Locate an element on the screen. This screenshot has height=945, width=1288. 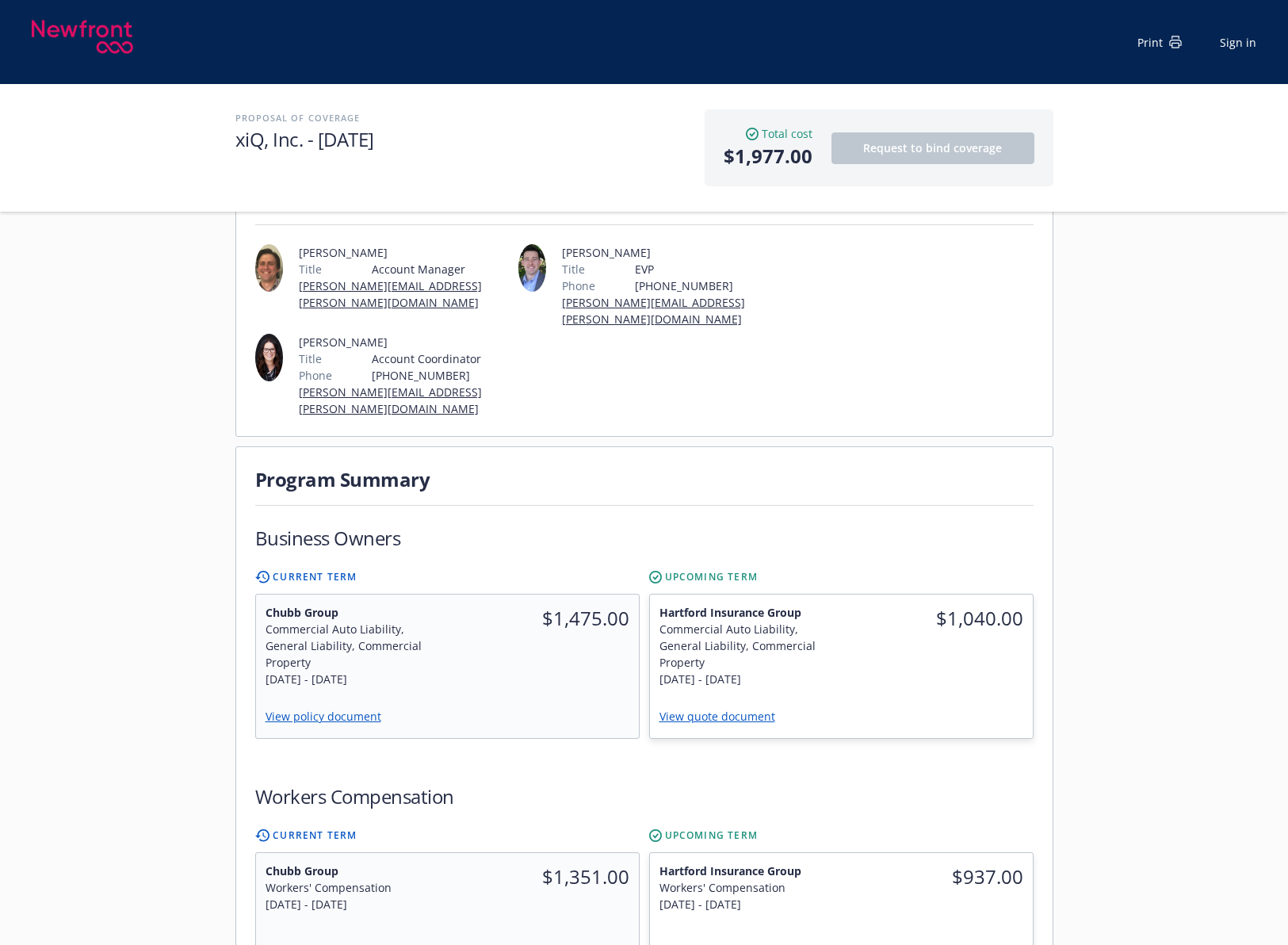
a: View policy document is located at coordinates (330, 716).